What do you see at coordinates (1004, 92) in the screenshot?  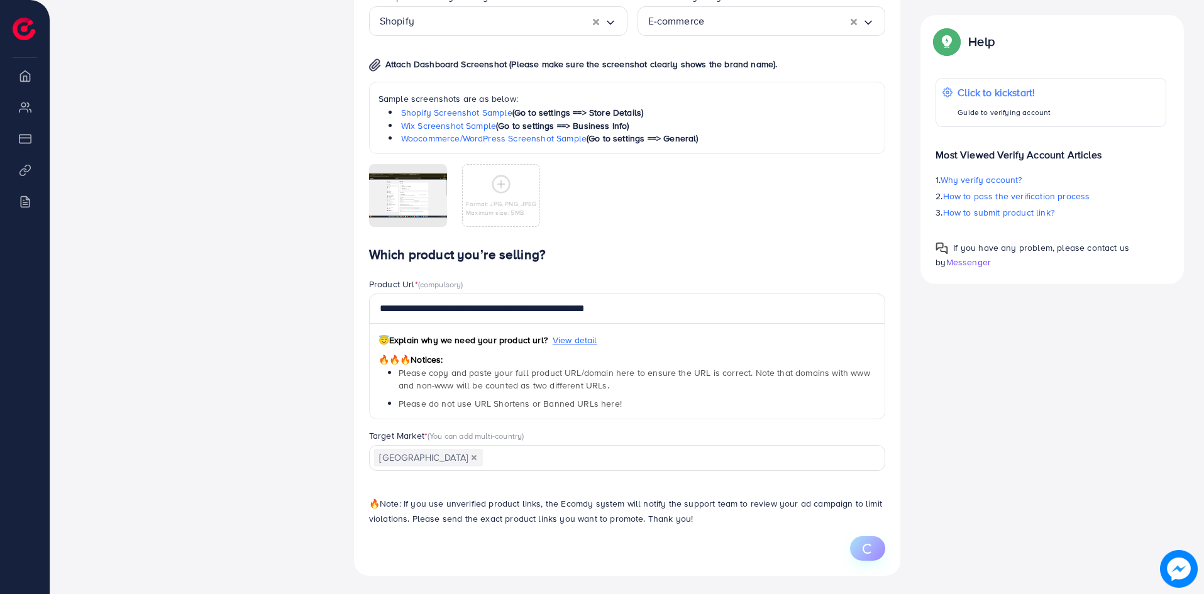 I see `p: Click to kickstart!` at bounding box center [1004, 92].